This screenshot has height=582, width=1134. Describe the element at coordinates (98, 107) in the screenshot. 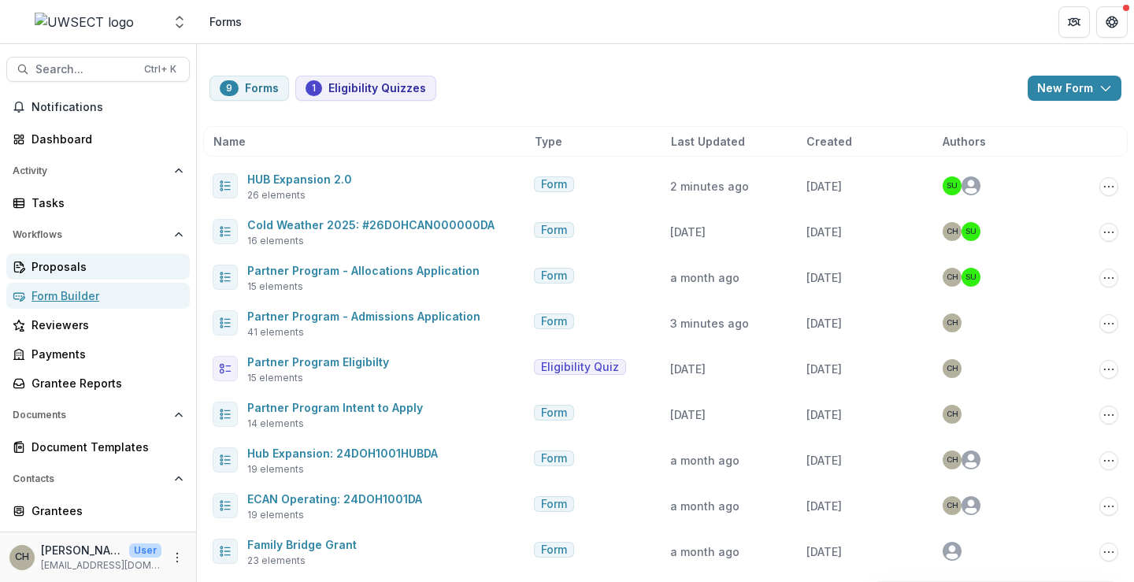

I see `button: Notifications` at that location.